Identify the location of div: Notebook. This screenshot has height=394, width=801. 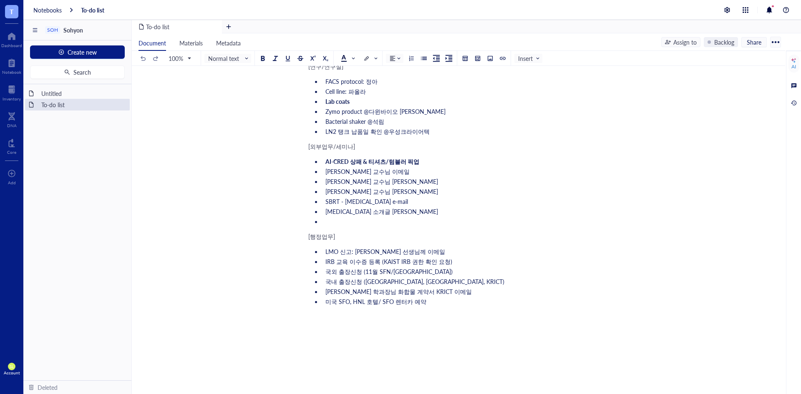
(12, 72).